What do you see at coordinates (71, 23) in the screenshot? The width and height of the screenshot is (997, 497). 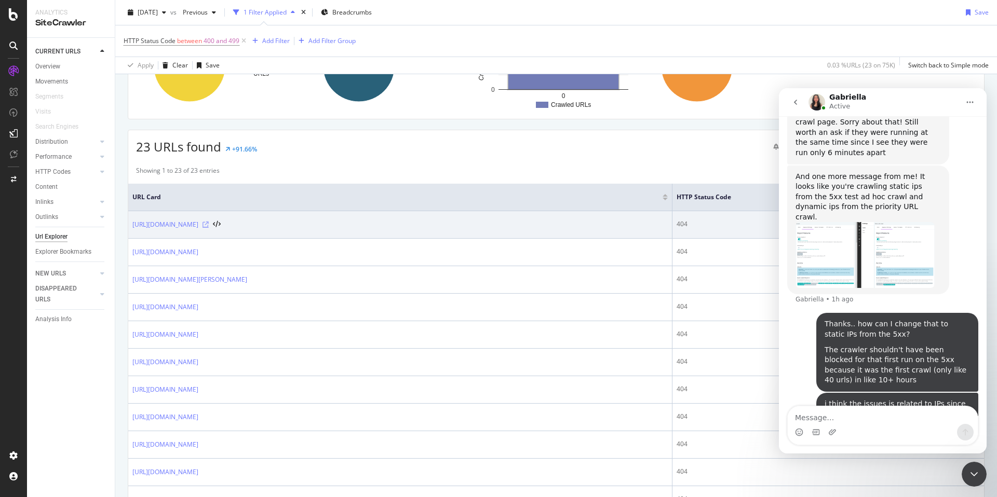 I see `div: SiteCrawler` at bounding box center [71, 23].